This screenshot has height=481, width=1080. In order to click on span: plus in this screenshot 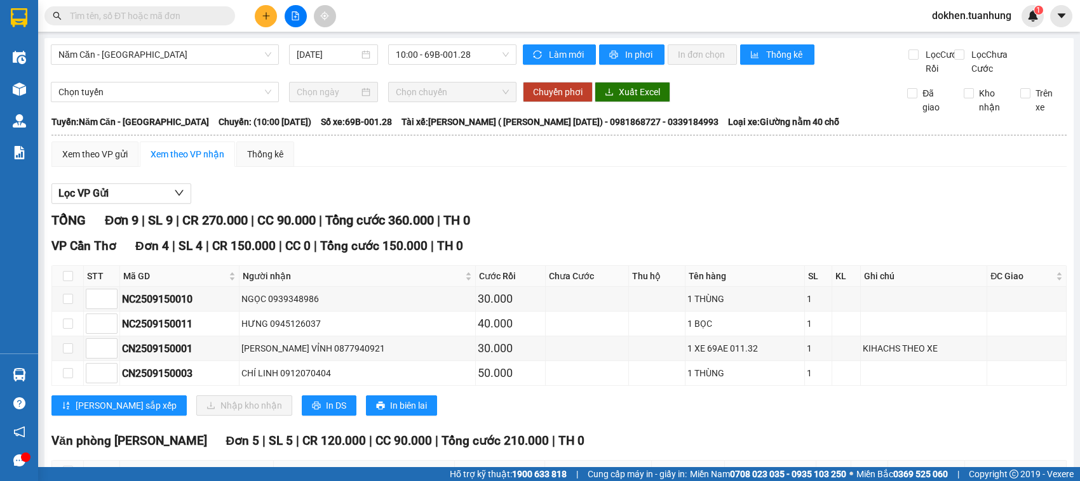, I will do `click(266, 16)`.